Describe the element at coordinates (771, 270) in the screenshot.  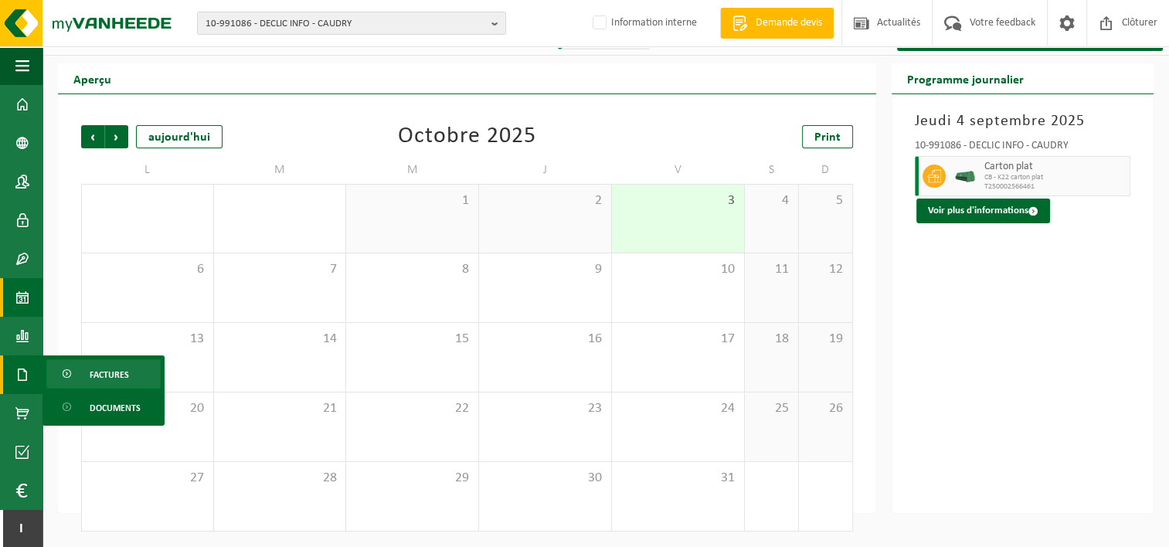
I see `span: 11` at that location.